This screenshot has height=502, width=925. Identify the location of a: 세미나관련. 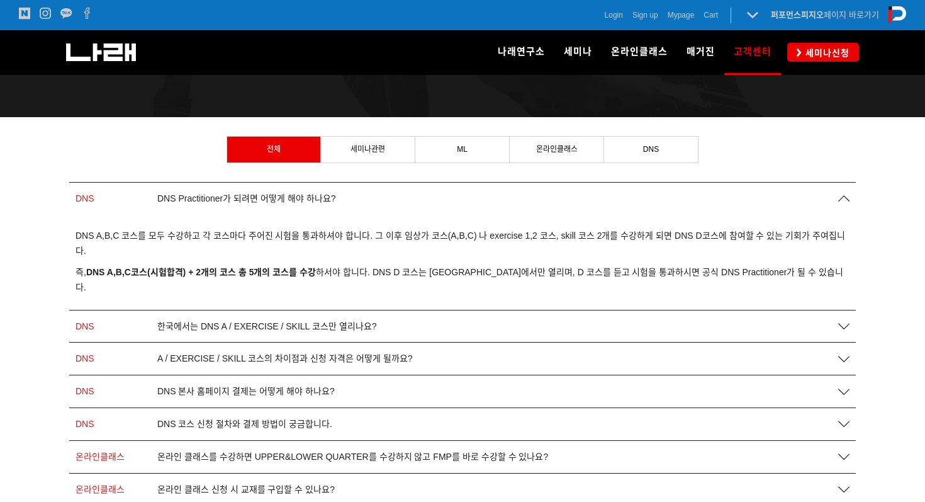
(368, 149).